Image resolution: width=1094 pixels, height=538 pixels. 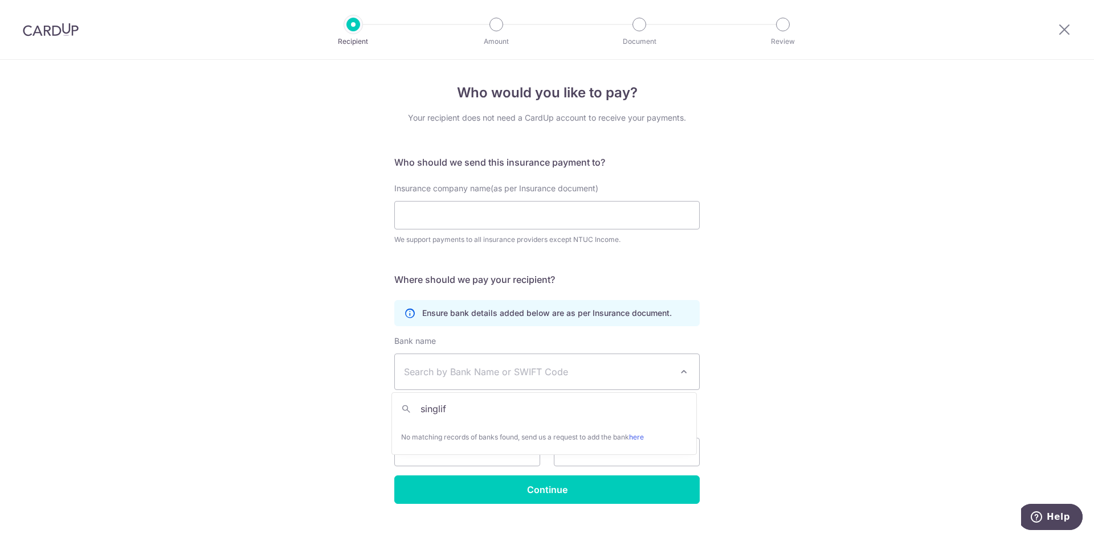 I want to click on p: Document, so click(x=639, y=42).